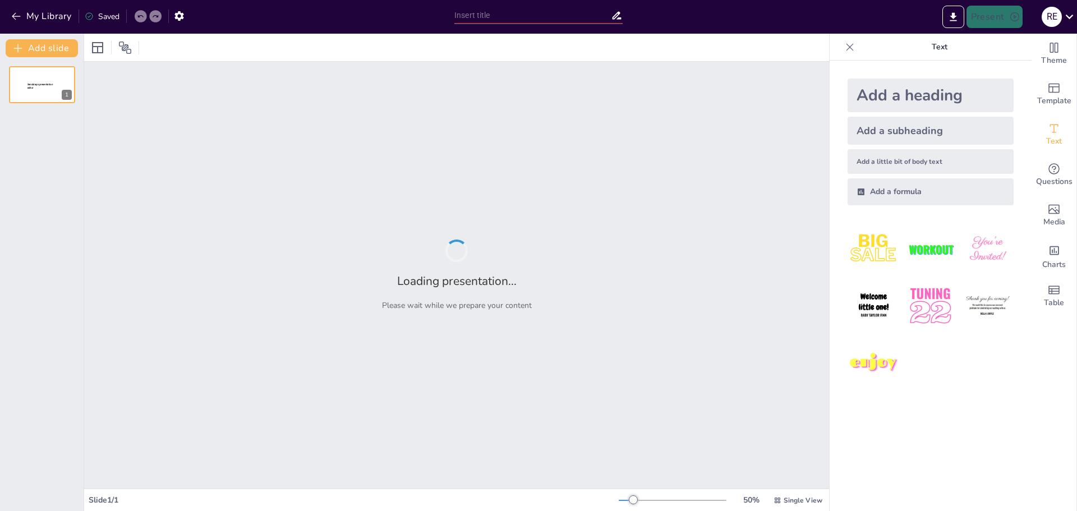 The image size is (1077, 511). I want to click on span: Single View, so click(803, 500).